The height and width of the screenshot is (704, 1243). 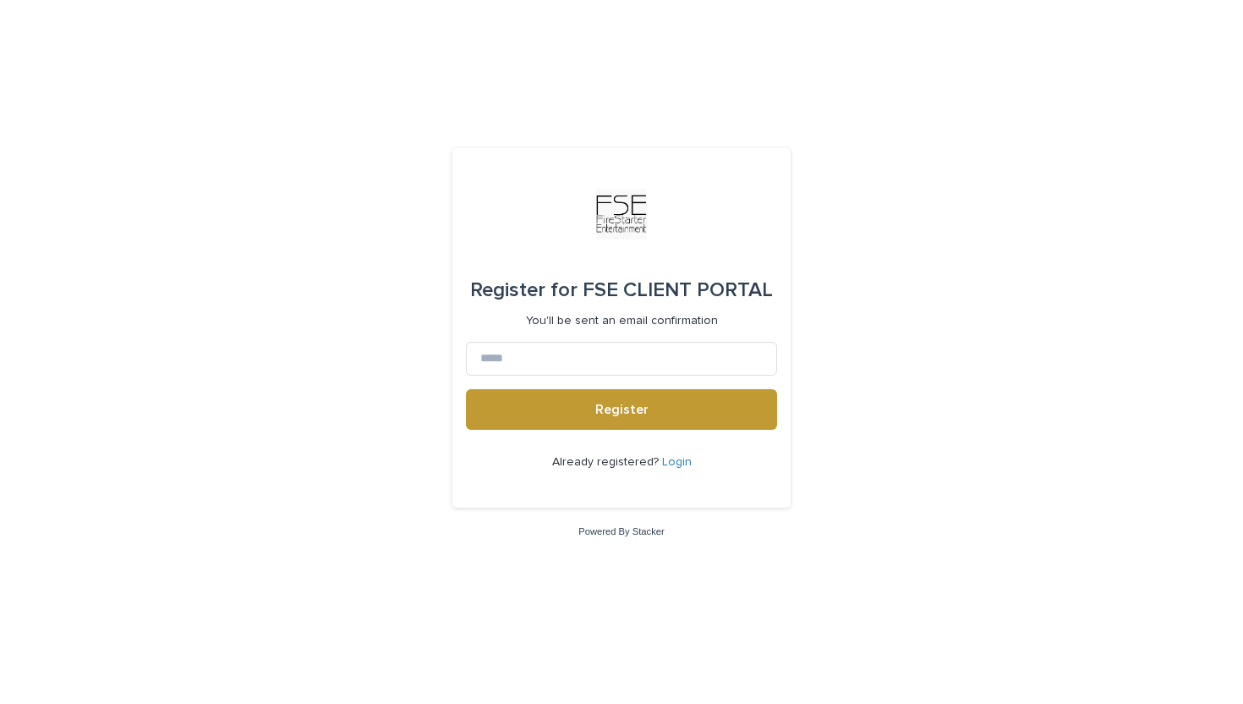 I want to click on button: Register, so click(x=622, y=409).